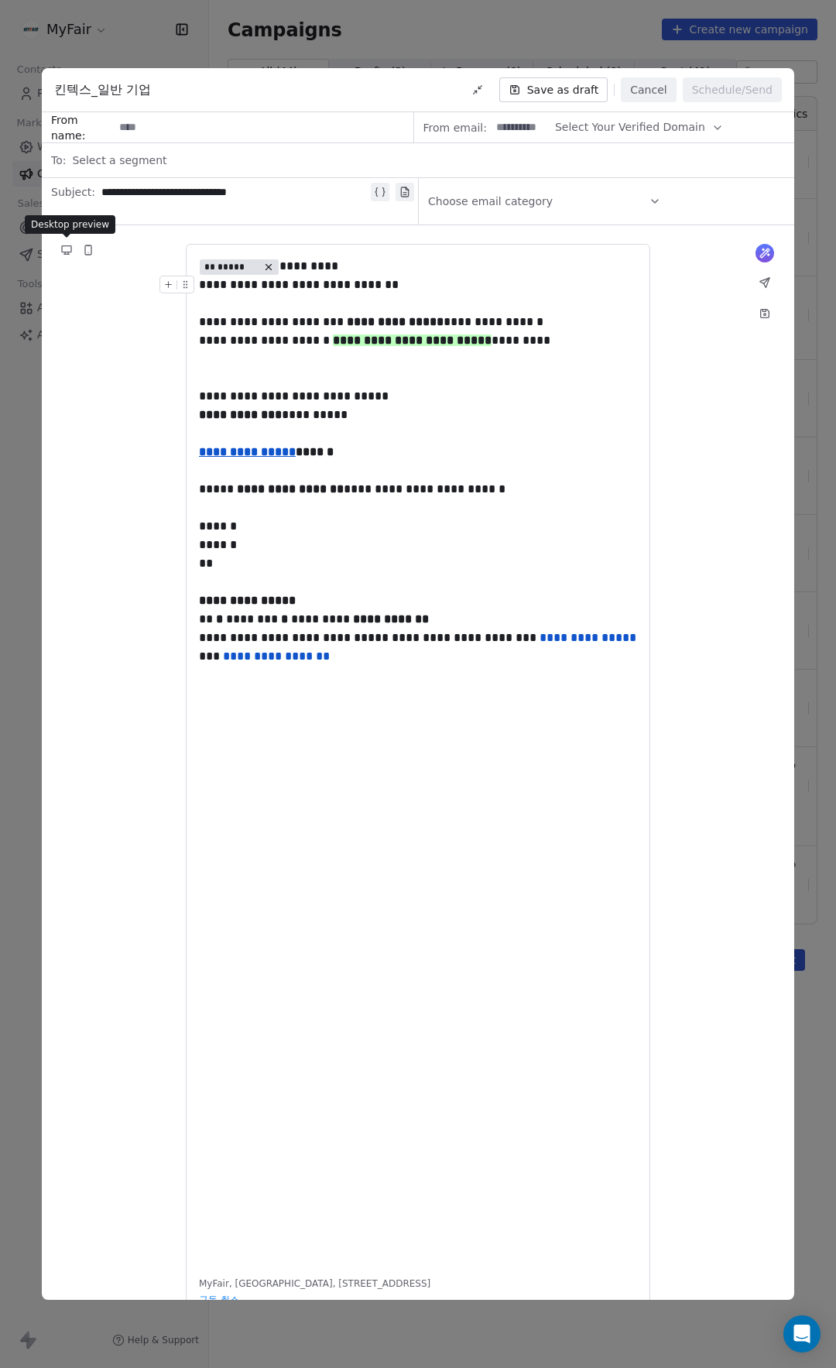 This screenshot has width=836, height=1368. What do you see at coordinates (732, 90) in the screenshot?
I see `button: Schedule/Send` at bounding box center [732, 90].